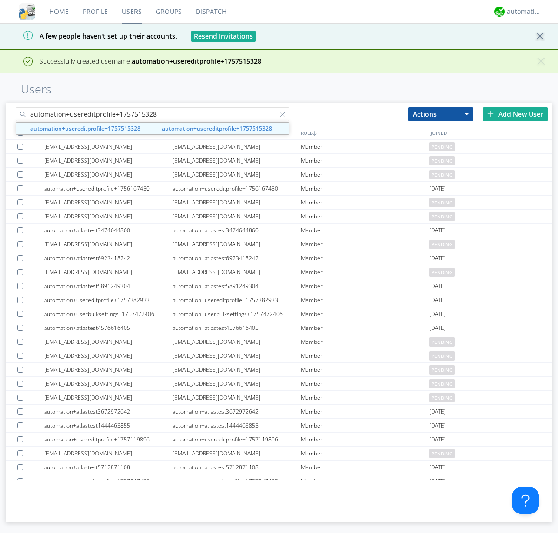 The image size is (558, 533). Describe the element at coordinates (524, 12) in the screenshot. I see `div: automation+atlas` at that location.